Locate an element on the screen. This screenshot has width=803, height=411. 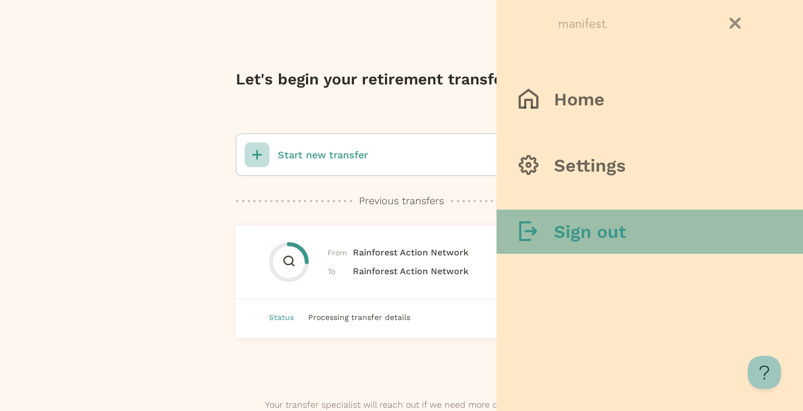
h3: Sign out is located at coordinates (590, 232).